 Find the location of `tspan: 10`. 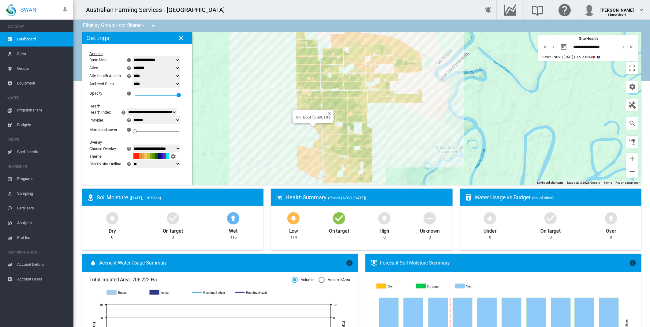

tspan: 10 is located at coordinates (335, 305).